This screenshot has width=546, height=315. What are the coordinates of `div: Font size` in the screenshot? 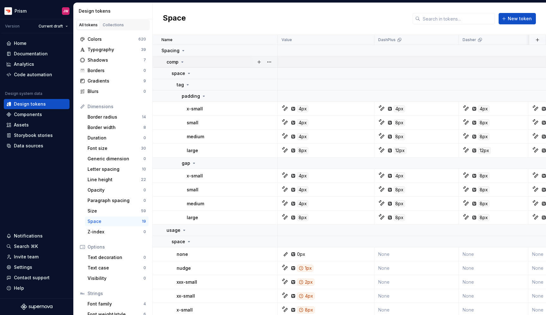 It's located at (114, 148).